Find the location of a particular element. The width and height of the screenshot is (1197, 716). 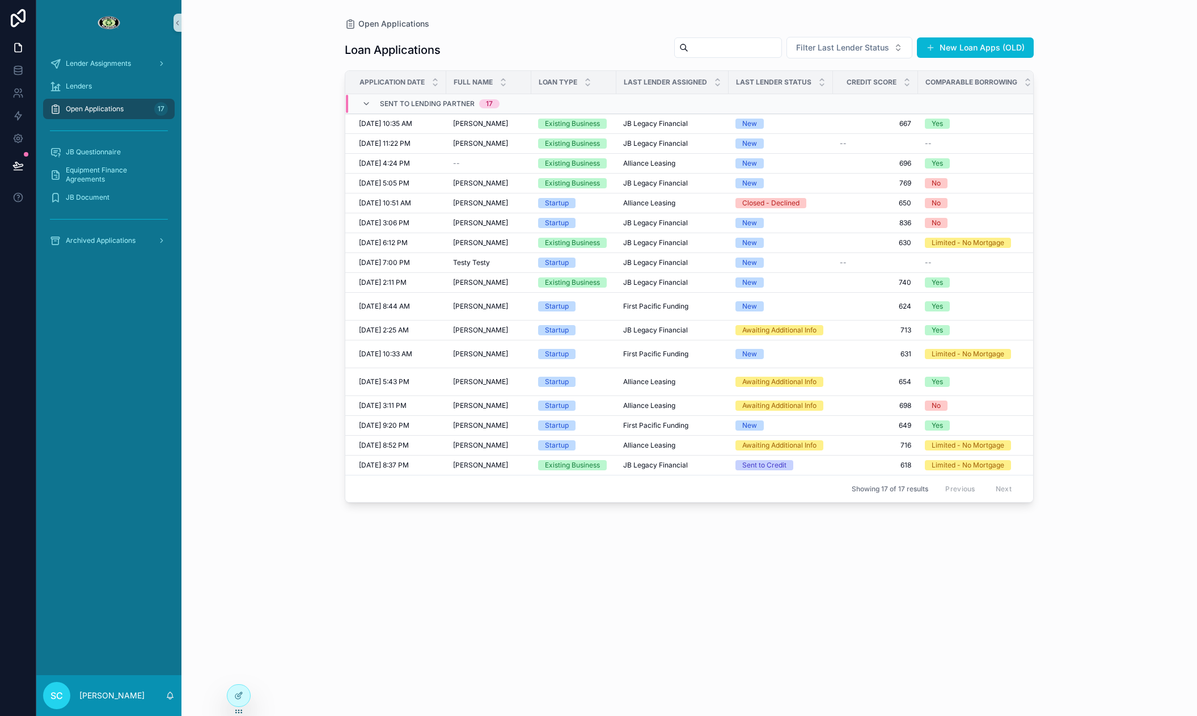

span: Testy Testy is located at coordinates (471, 263).